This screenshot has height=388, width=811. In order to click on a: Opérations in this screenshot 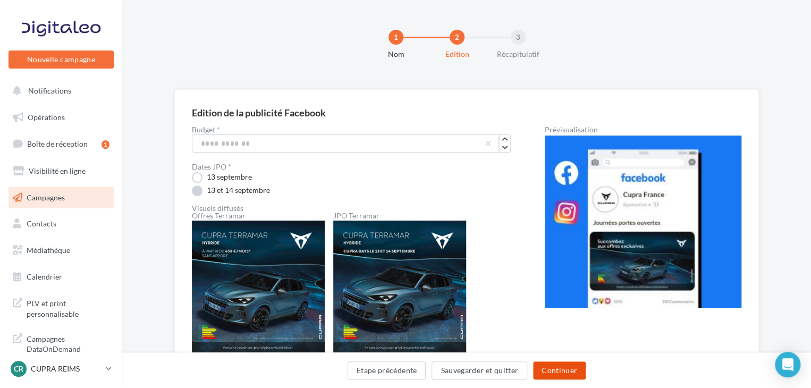, I will do `click(61, 117)`.